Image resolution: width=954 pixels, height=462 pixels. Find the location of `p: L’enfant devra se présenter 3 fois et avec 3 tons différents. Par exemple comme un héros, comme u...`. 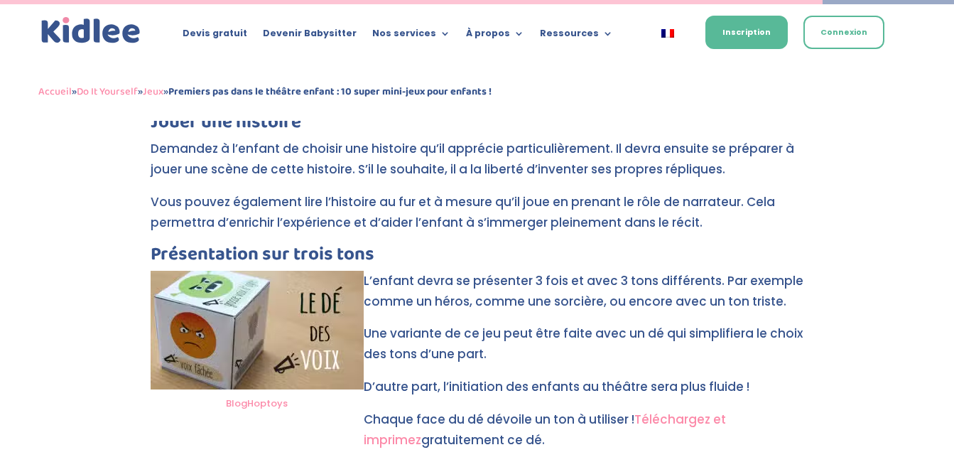

p: L’enfant devra se présenter 3 fois et avec 3 tons différents. Par exemple comme un héros, comme u... is located at coordinates (478, 297).